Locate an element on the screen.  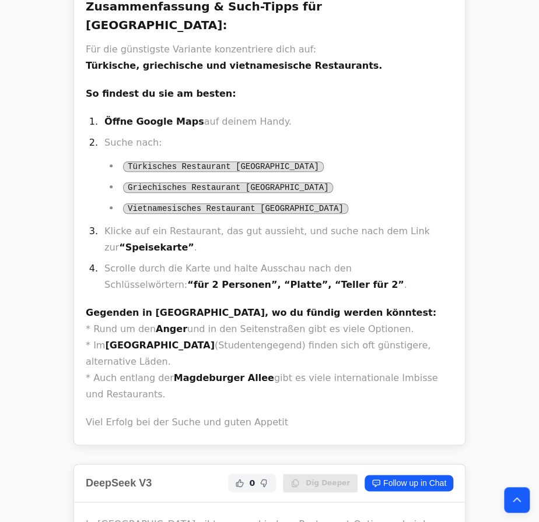
li: Klicke auf ein Restaurant, das gut aussieht, und suche nach dem Link zur . is located at coordinates (277, 240).